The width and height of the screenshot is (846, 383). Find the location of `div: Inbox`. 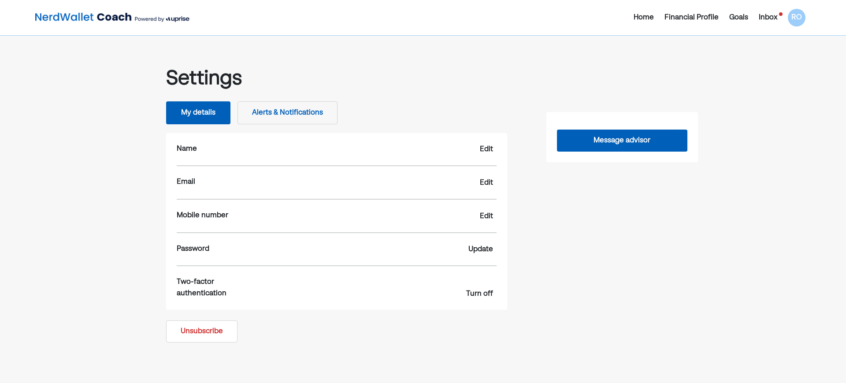

div: Inbox is located at coordinates (768, 18).